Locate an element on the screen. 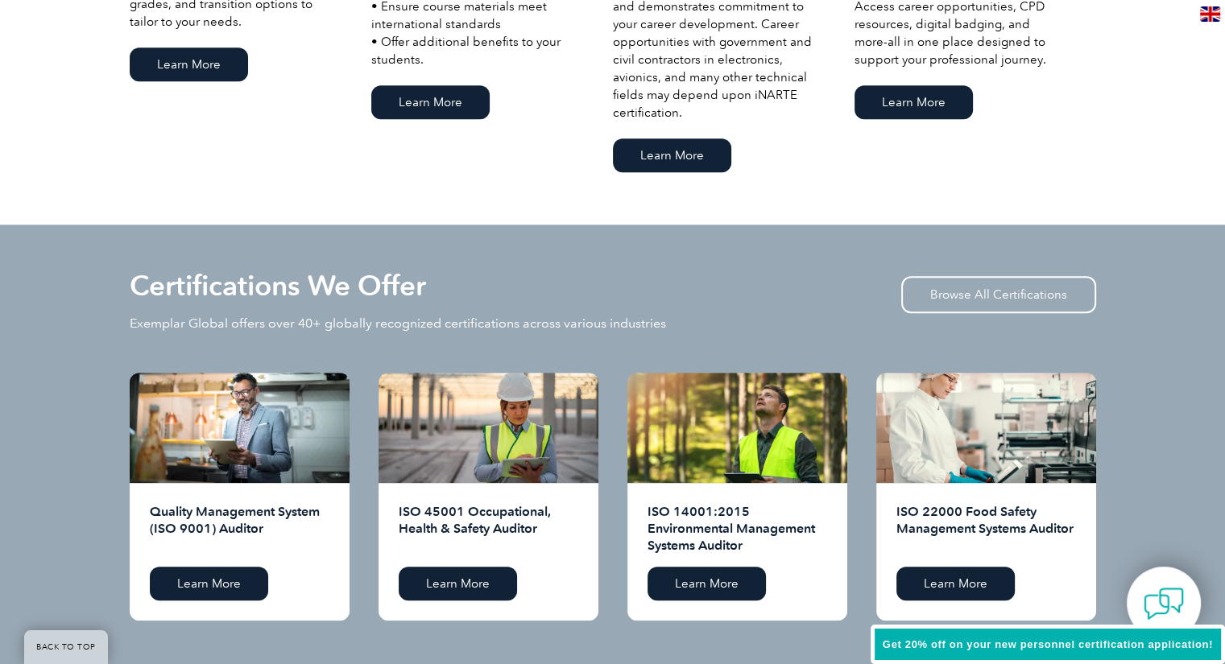 Image resolution: width=1225 pixels, height=664 pixels. img: contact-chat.png is located at coordinates (1164, 604).